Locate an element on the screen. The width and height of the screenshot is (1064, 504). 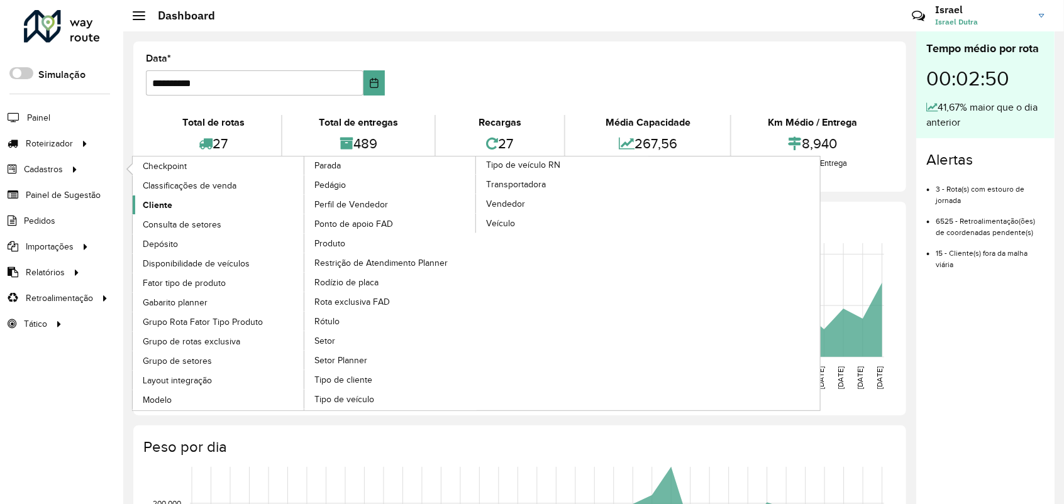
span: Pedidos is located at coordinates (40, 221).